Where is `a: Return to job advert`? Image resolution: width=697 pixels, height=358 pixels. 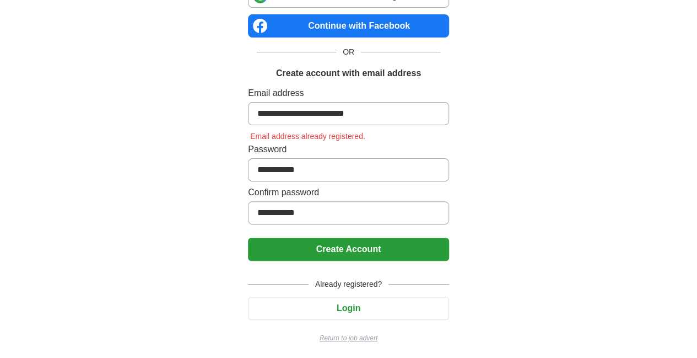
a: Return to job advert is located at coordinates (348, 338).